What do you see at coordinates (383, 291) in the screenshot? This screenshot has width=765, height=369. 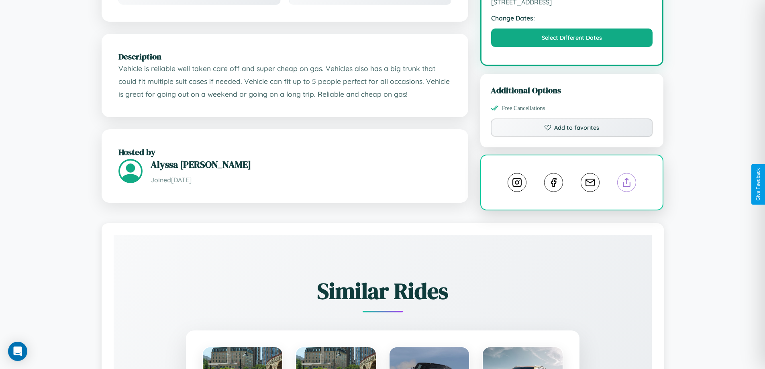 I see `h2: Similar Rides` at bounding box center [383, 291].